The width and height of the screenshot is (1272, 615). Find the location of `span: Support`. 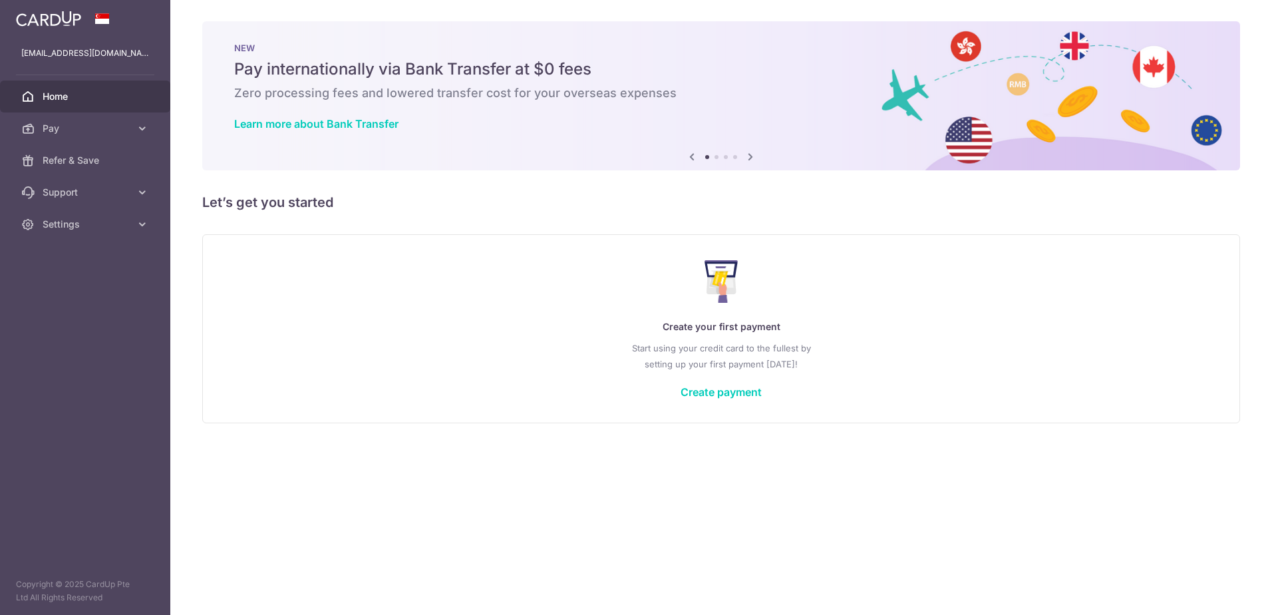

span: Support is located at coordinates (86, 192).